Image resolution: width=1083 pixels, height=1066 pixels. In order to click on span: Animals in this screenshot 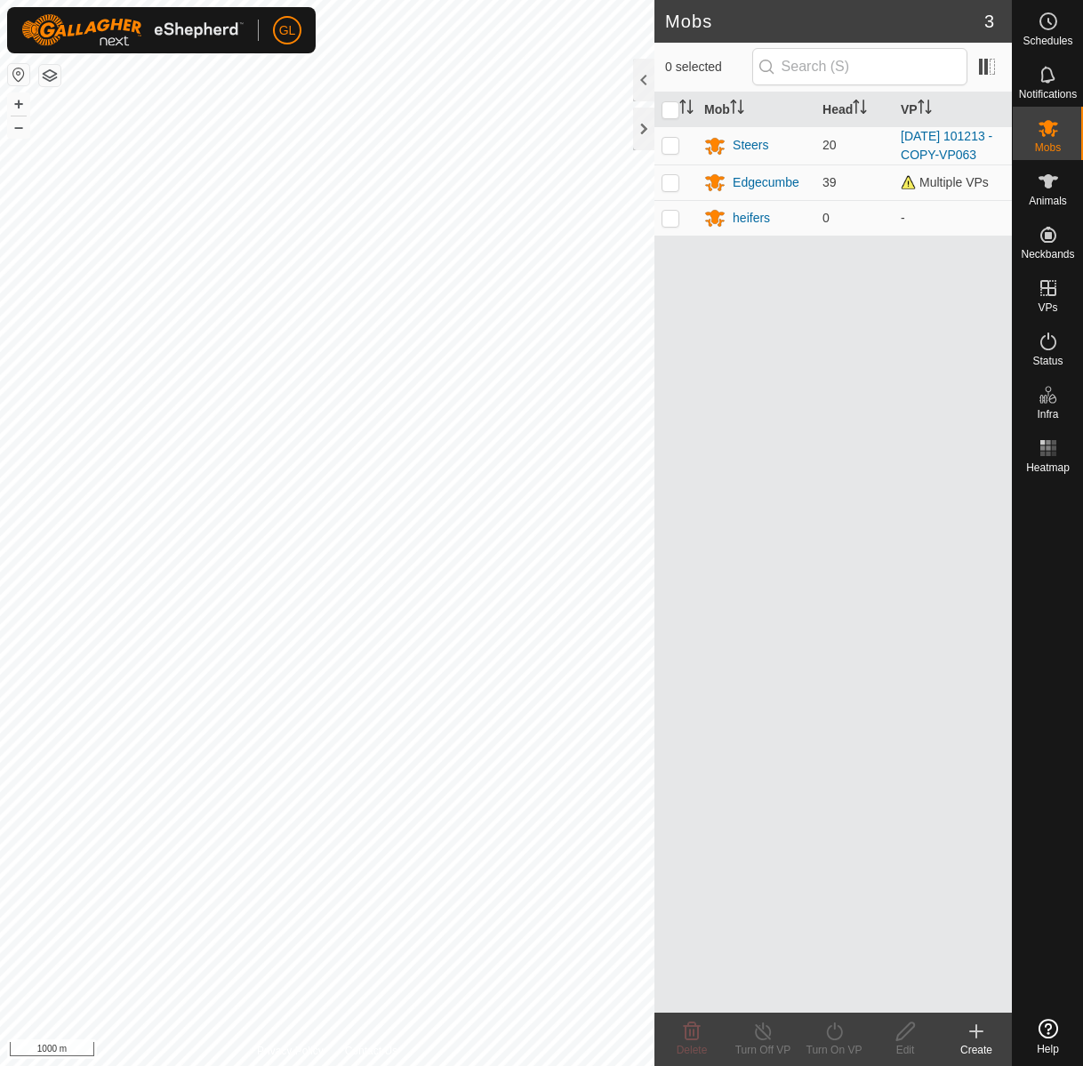, I will do `click(1047, 201)`.